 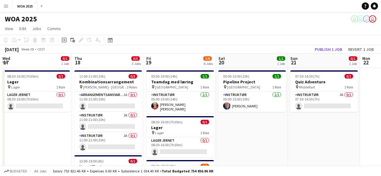 What do you see at coordinates (164, 76) in the screenshot?
I see `span: 05:00-19:00 (14h)` at bounding box center [164, 76].